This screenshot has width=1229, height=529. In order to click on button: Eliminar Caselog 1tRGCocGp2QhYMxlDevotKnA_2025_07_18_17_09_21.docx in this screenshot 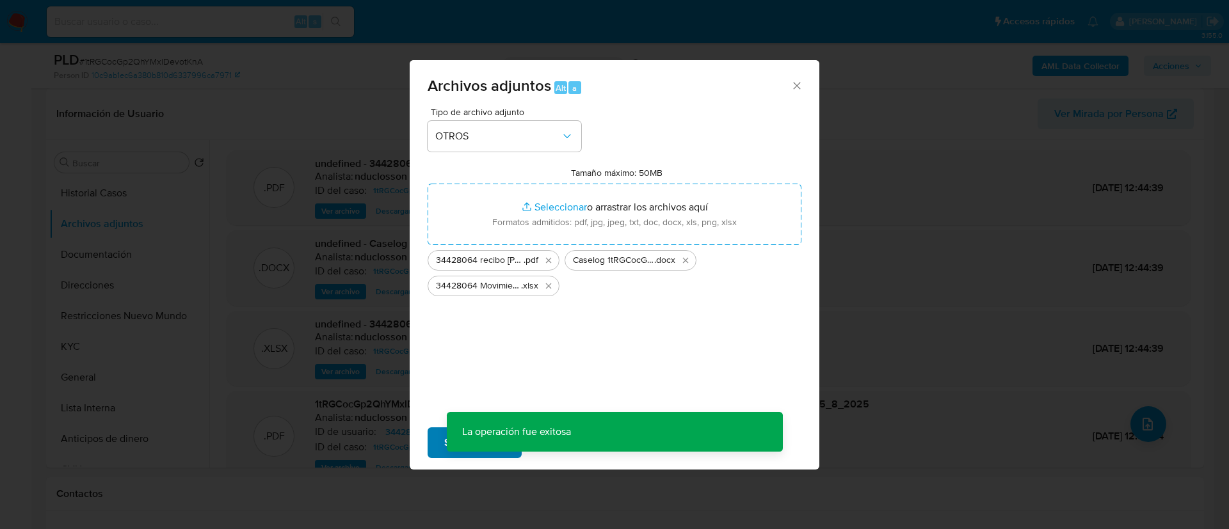, I will do `click(685, 260)`.